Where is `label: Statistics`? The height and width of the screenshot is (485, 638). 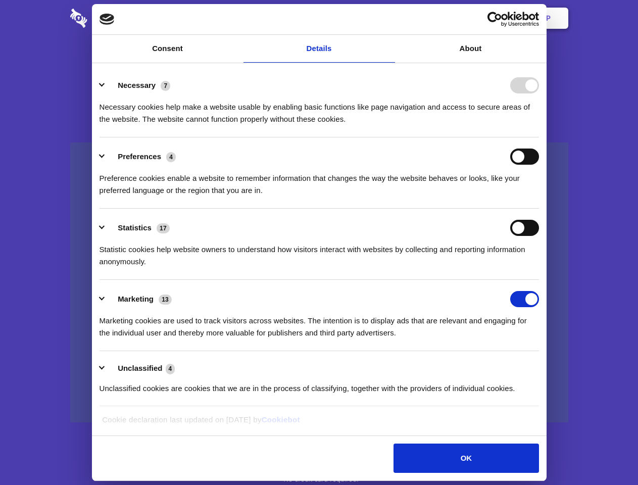 label: Statistics is located at coordinates (134, 227).